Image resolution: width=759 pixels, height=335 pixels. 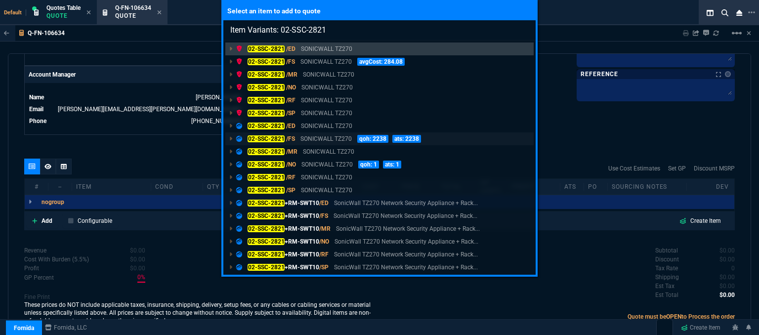 I want to click on a: Create Item, so click(x=701, y=328).